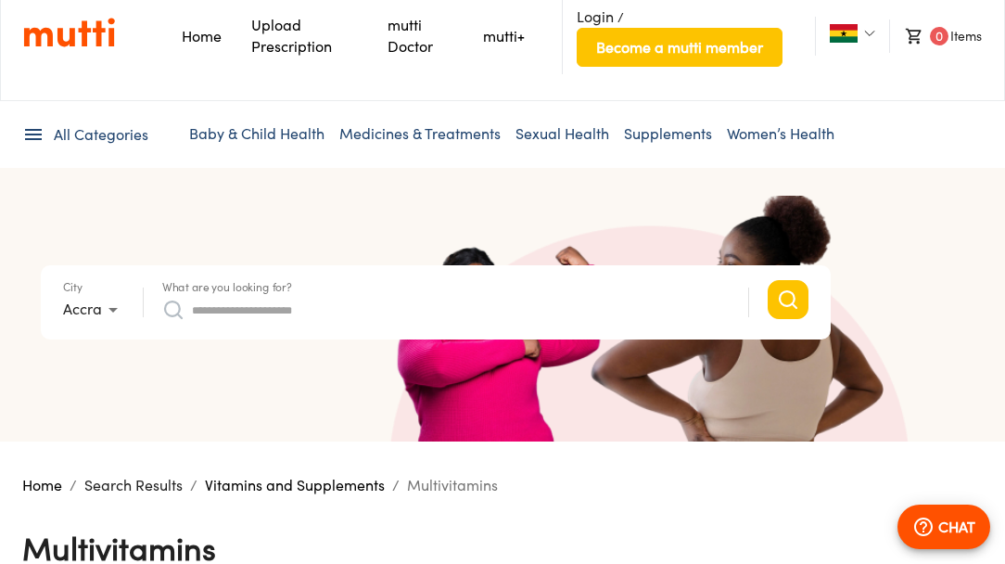 This screenshot has width=1005, height=564. I want to click on img: Ghana, so click(844, 33).